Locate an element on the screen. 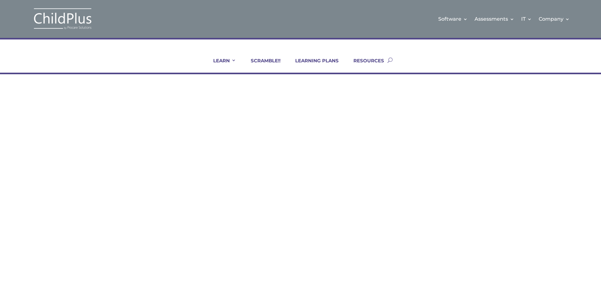  a: Software is located at coordinates (453, 19).